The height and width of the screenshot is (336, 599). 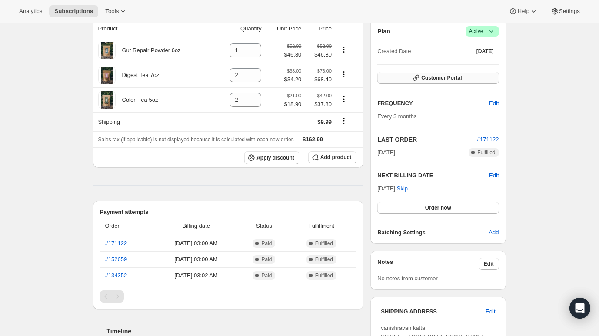 What do you see at coordinates (433, 176) in the screenshot?
I see `h2: NEXT BILLING DATE` at bounding box center [433, 176].